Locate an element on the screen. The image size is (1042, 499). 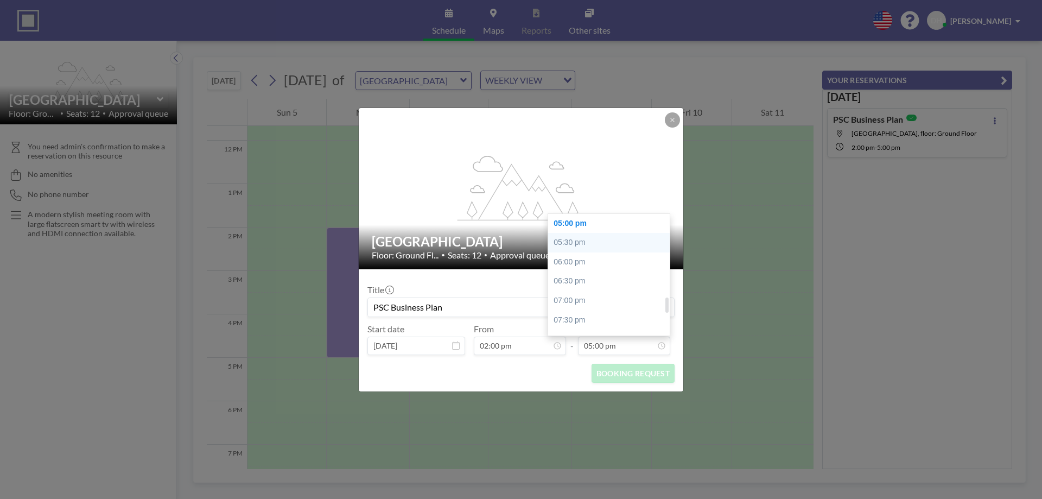
input: Dylan's reservation is located at coordinates (521, 307).